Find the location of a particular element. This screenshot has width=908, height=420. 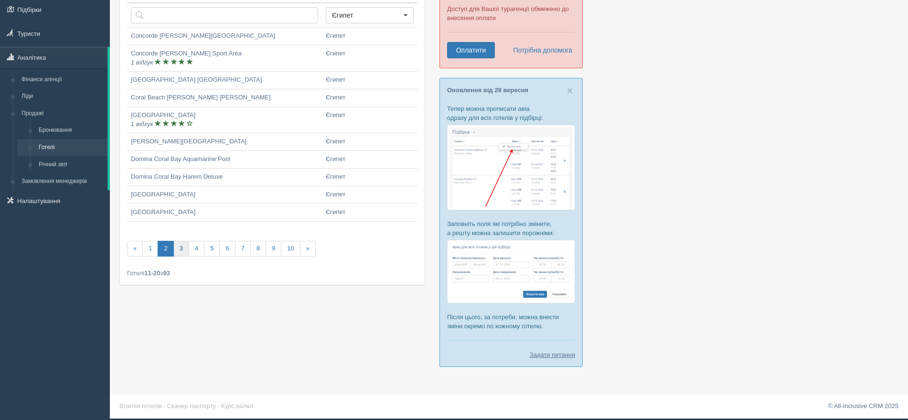

p: Тепер можна прописати авіа одразу для всіх готелів у підбірці: is located at coordinates (511, 113).